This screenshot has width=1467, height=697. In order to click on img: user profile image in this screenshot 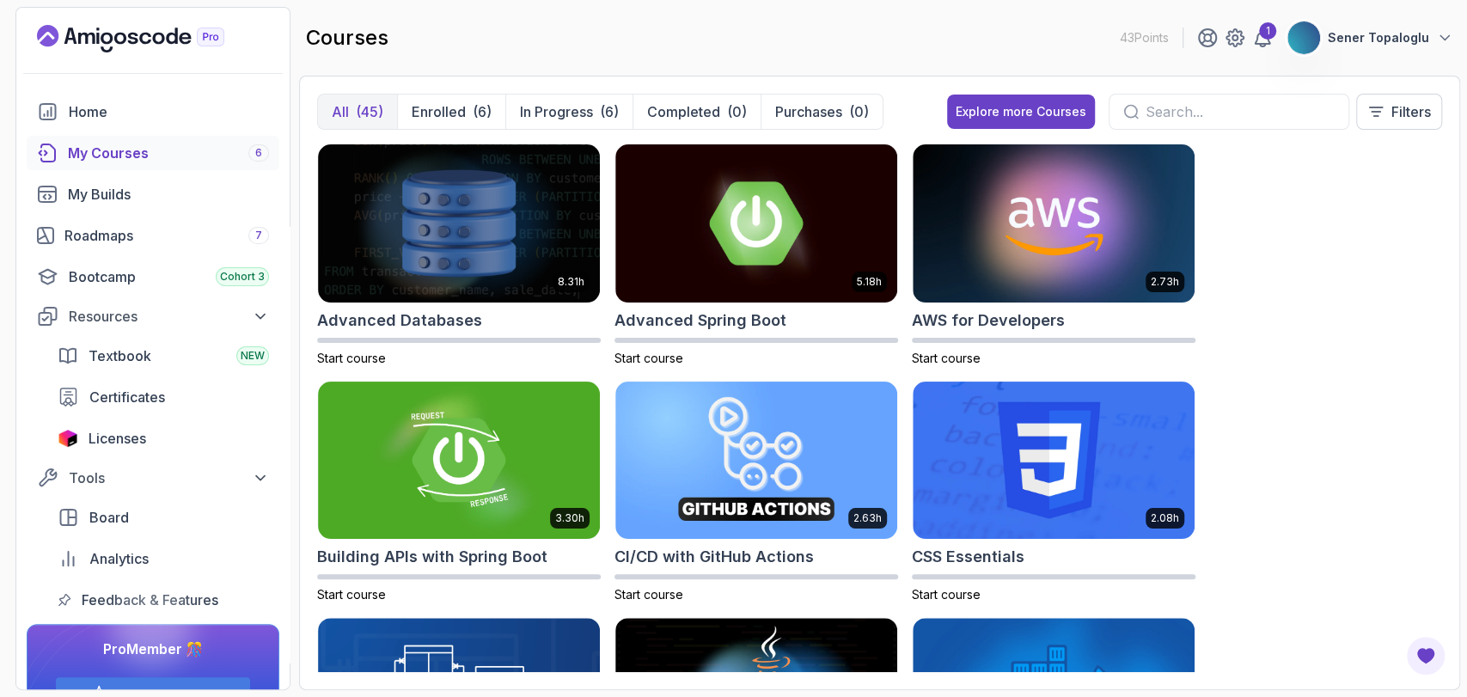, I will do `click(1303, 38)`.